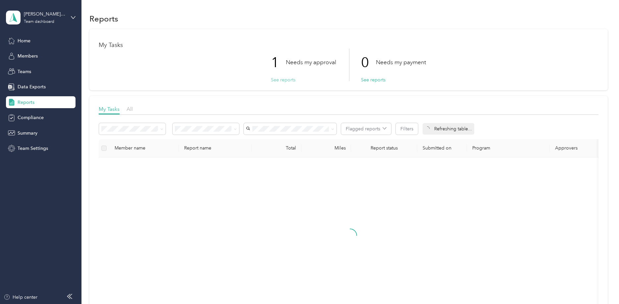  I want to click on button: Filters, so click(406, 129).